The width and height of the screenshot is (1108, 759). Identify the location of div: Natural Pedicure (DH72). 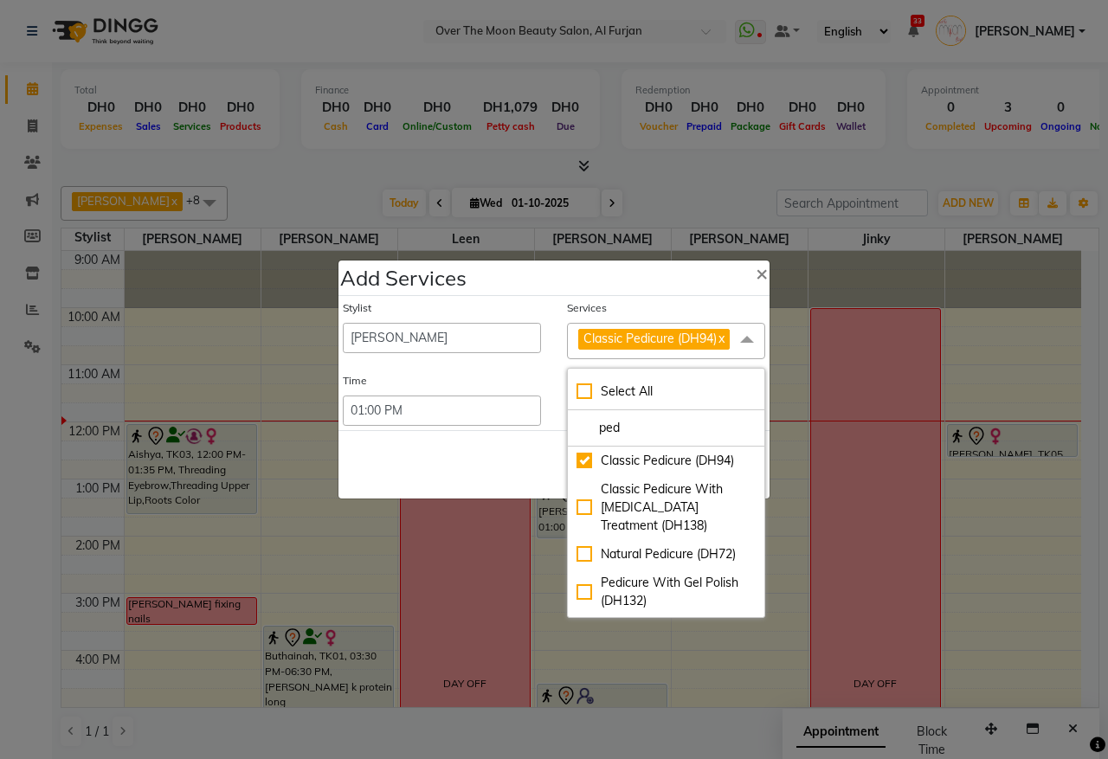
(666, 554).